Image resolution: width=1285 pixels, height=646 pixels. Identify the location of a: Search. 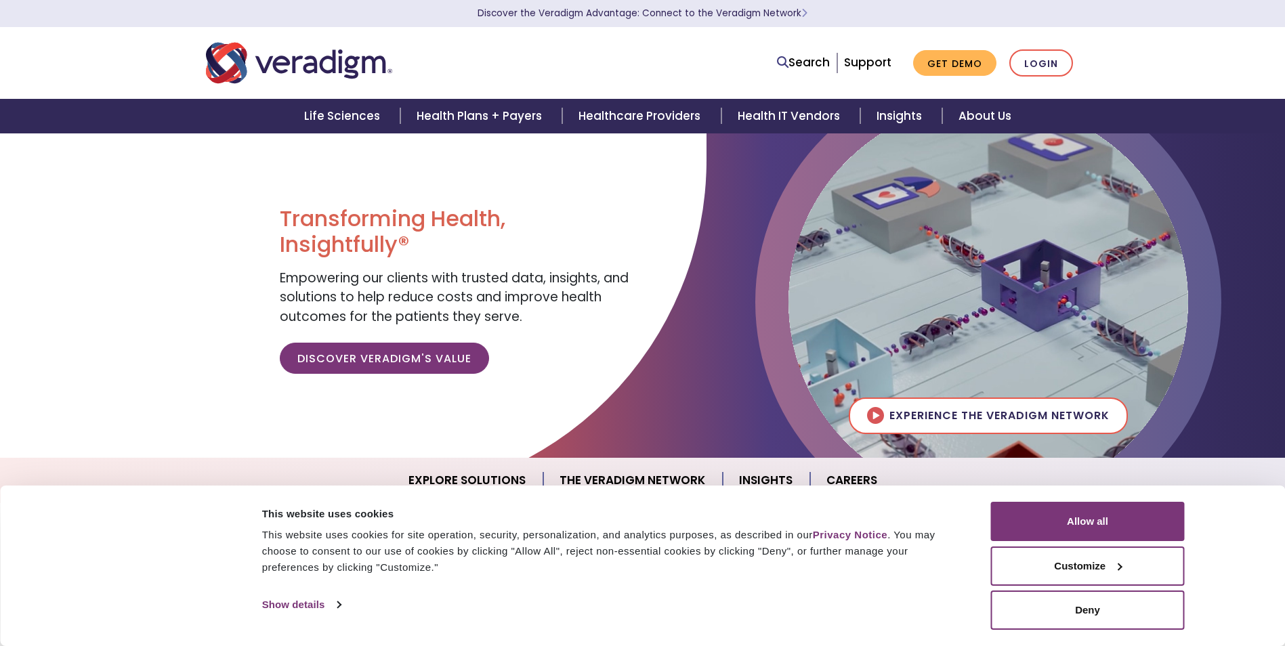
(804, 62).